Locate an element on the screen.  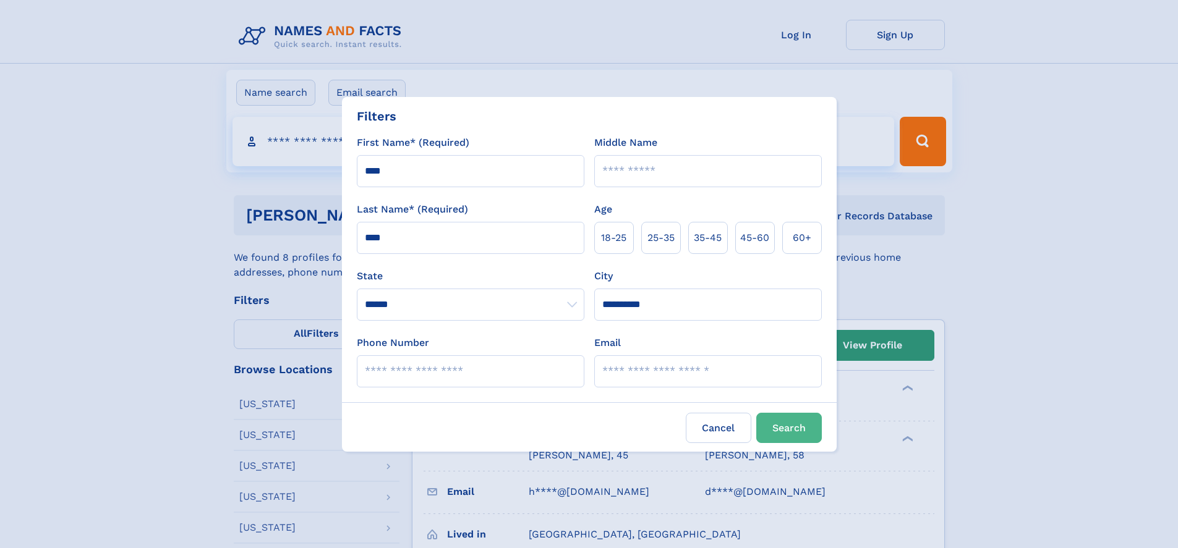
label: First Name* (Required) is located at coordinates (413, 143).